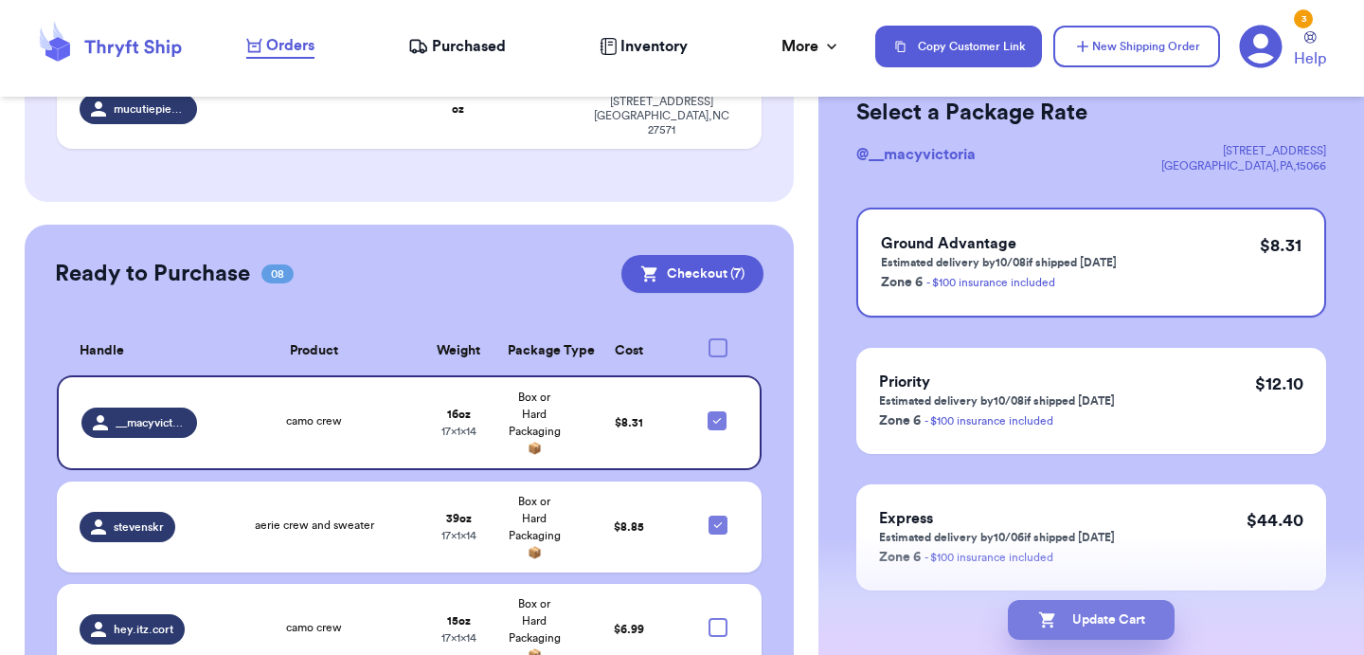 The image size is (1364, 655). I want to click on button: Copy Customer Link, so click(959, 46).